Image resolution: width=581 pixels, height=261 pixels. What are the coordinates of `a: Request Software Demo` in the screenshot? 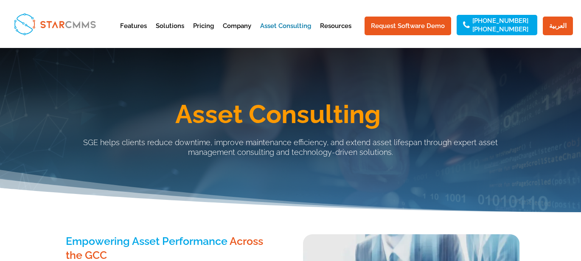 It's located at (408, 26).